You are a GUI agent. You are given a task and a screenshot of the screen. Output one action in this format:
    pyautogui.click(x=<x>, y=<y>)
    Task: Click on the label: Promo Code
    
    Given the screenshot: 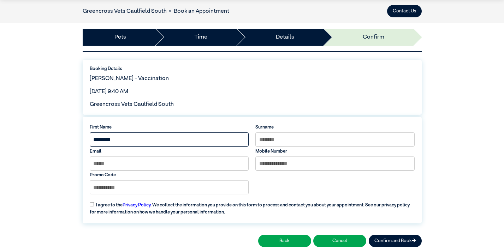 What is the action you would take?
    pyautogui.click(x=169, y=175)
    